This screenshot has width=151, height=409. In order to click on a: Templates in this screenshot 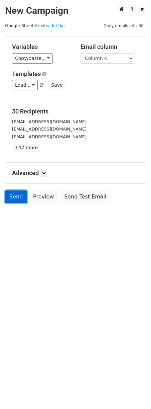, I will do `click(26, 74)`.